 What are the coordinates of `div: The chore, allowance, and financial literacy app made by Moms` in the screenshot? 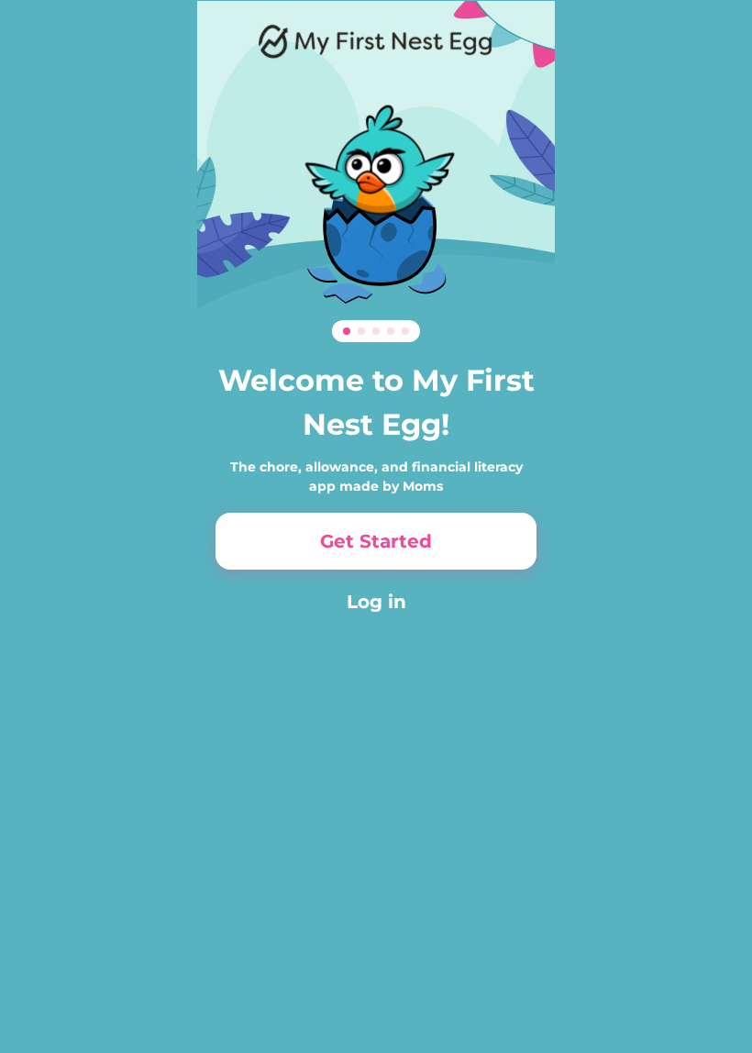 It's located at (376, 477).